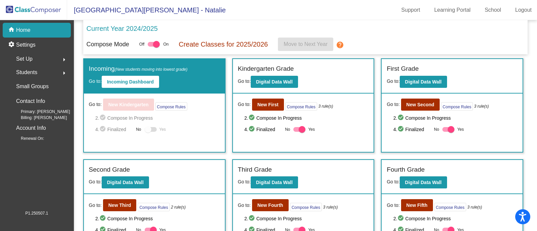 The image size is (537, 231). Describe the element at coordinates (523, 10) in the screenshot. I see `a: Logout` at that location.